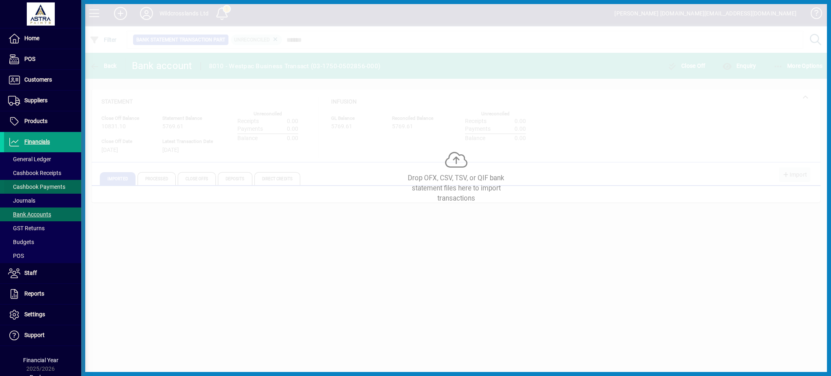 This screenshot has height=376, width=831. Describe the element at coordinates (21, 200) in the screenshot. I see `span: Journals` at that location.